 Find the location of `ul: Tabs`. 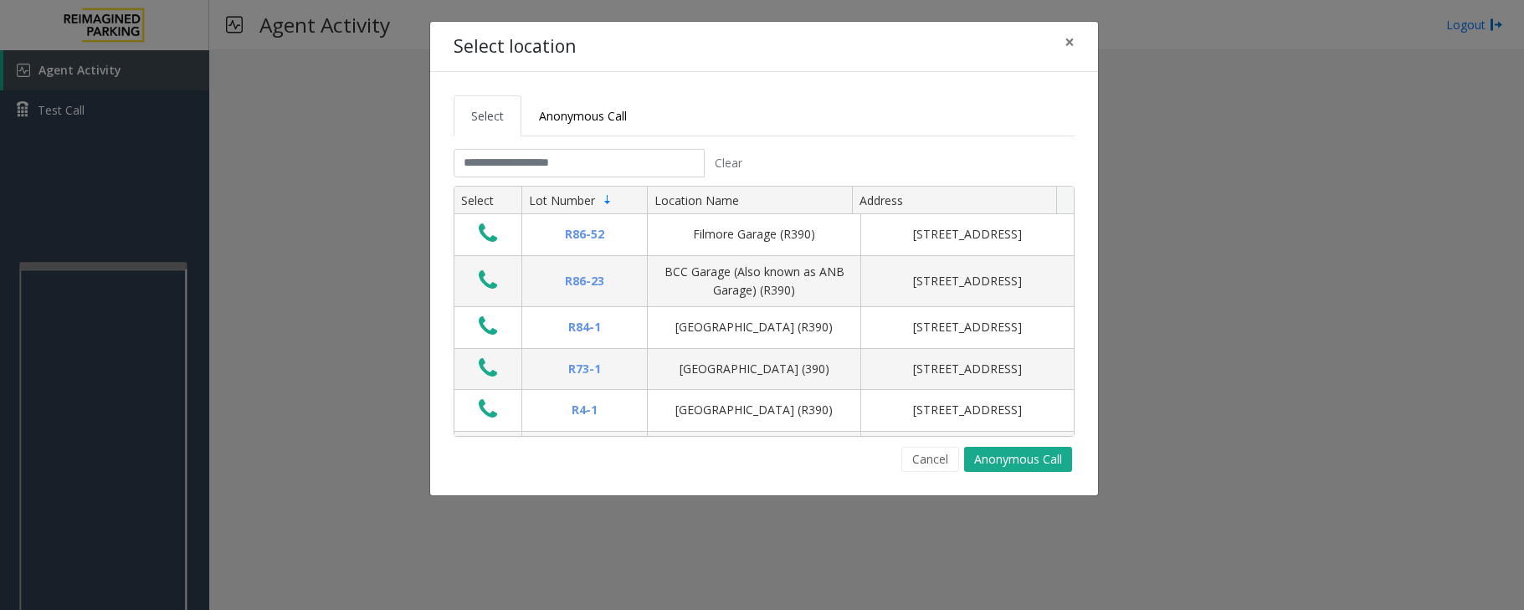

ul: Tabs is located at coordinates (764, 116).